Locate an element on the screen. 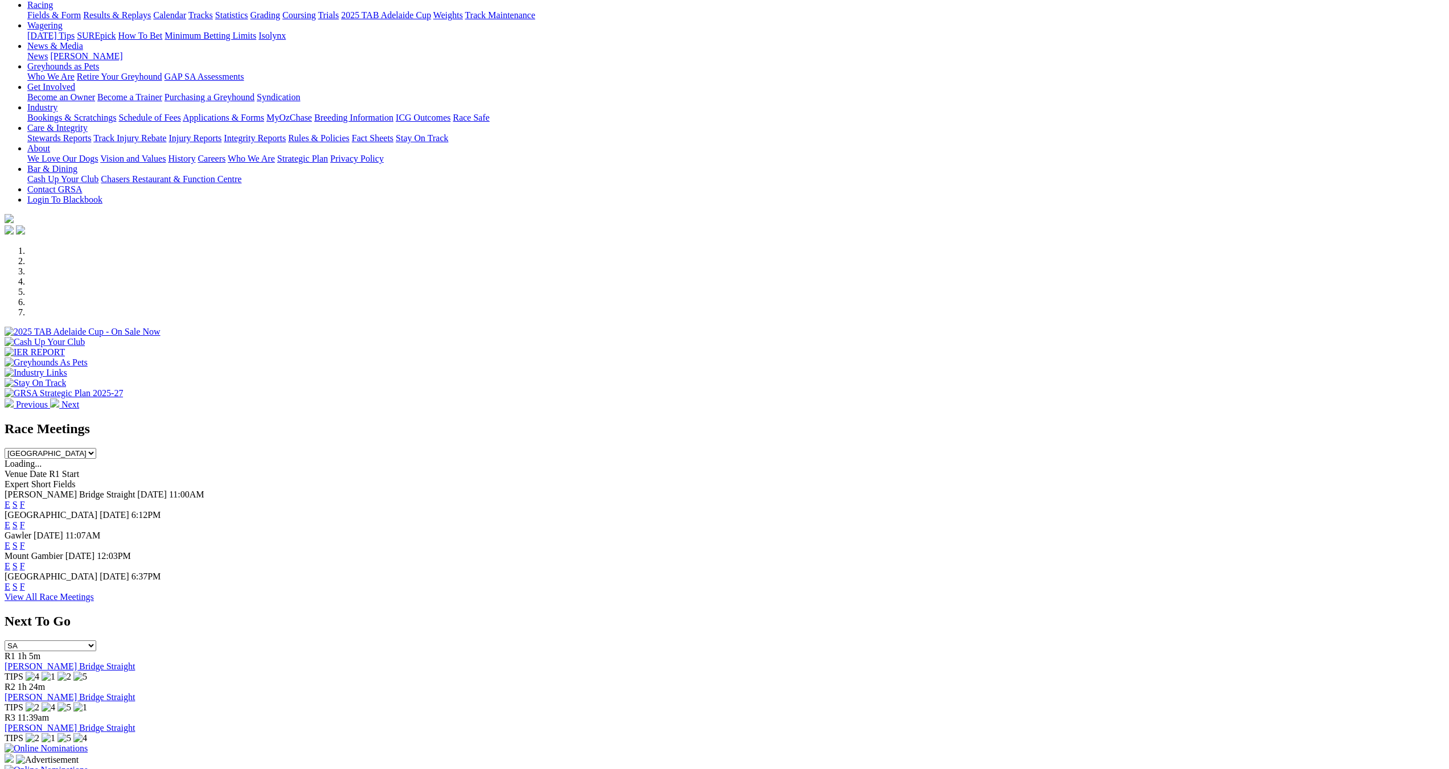 This screenshot has height=769, width=1449. span: Loading... is located at coordinates (23, 464).